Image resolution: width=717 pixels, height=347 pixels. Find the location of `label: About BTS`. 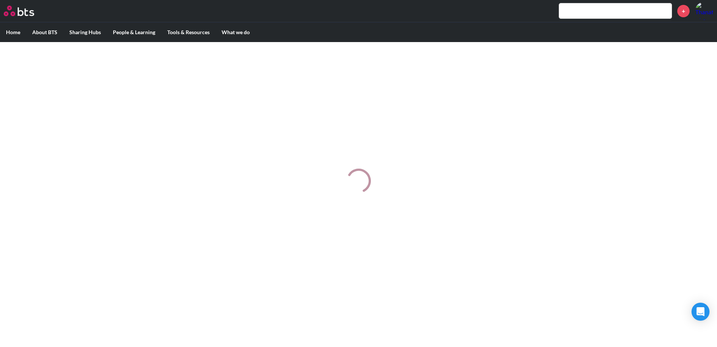

label: About BTS is located at coordinates (45, 32).